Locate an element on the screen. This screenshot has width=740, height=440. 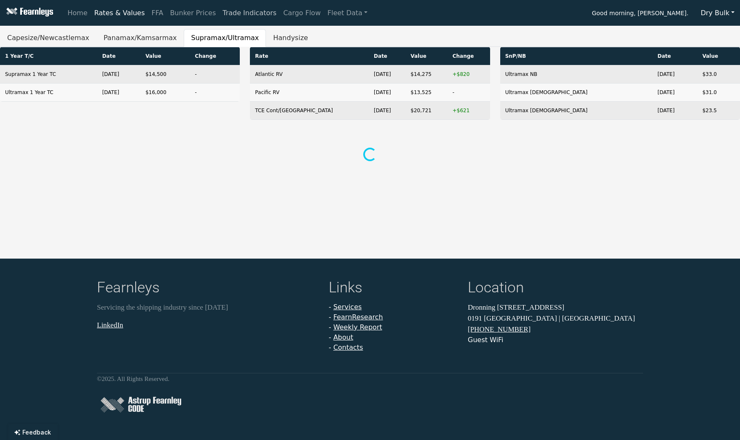
td: +$820 is located at coordinates (469, 74).